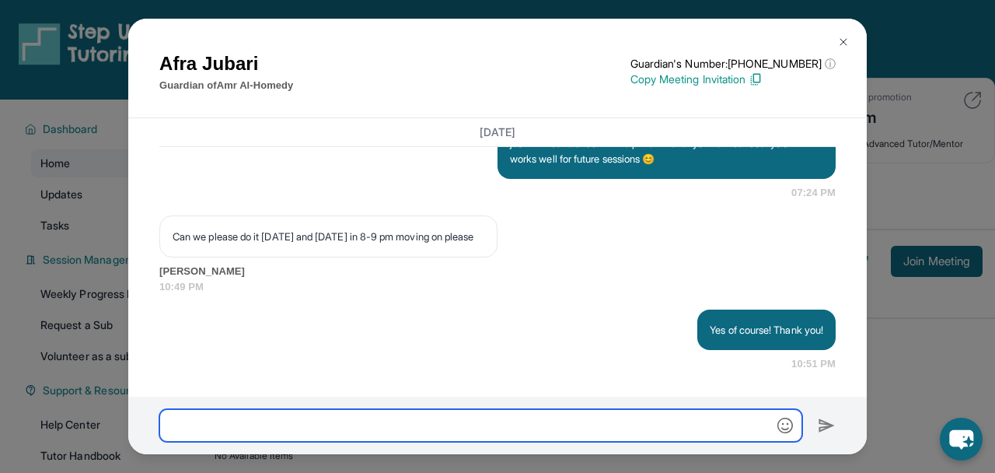 The width and height of the screenshot is (995, 473). What do you see at coordinates (497, 287) in the screenshot?
I see `span: 10:49 PM` at bounding box center [497, 287].